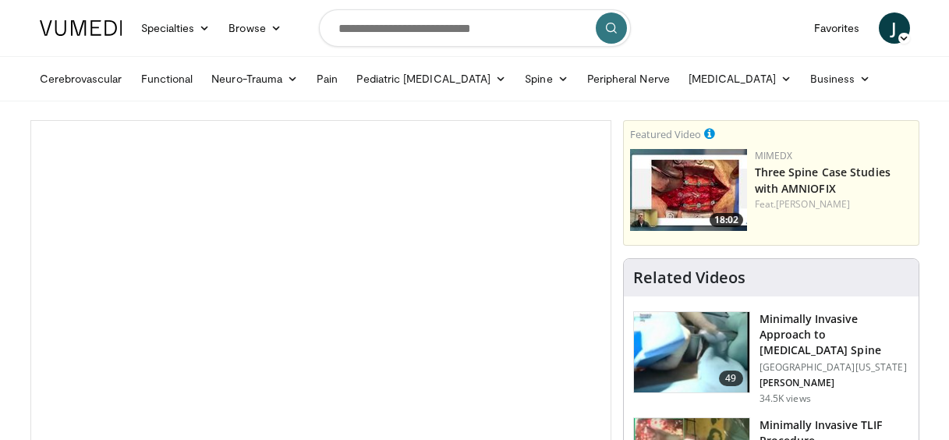 The width and height of the screenshot is (949, 440). Describe the element at coordinates (688, 189) in the screenshot. I see `a: 18:02` at that location.